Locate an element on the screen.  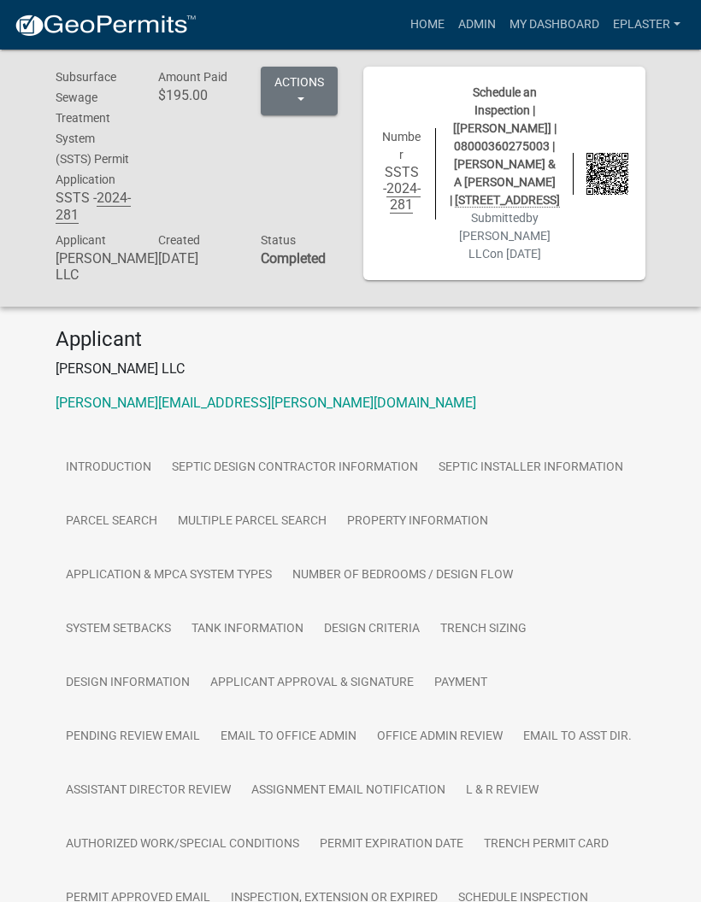
button: Actions is located at coordinates (299, 91).